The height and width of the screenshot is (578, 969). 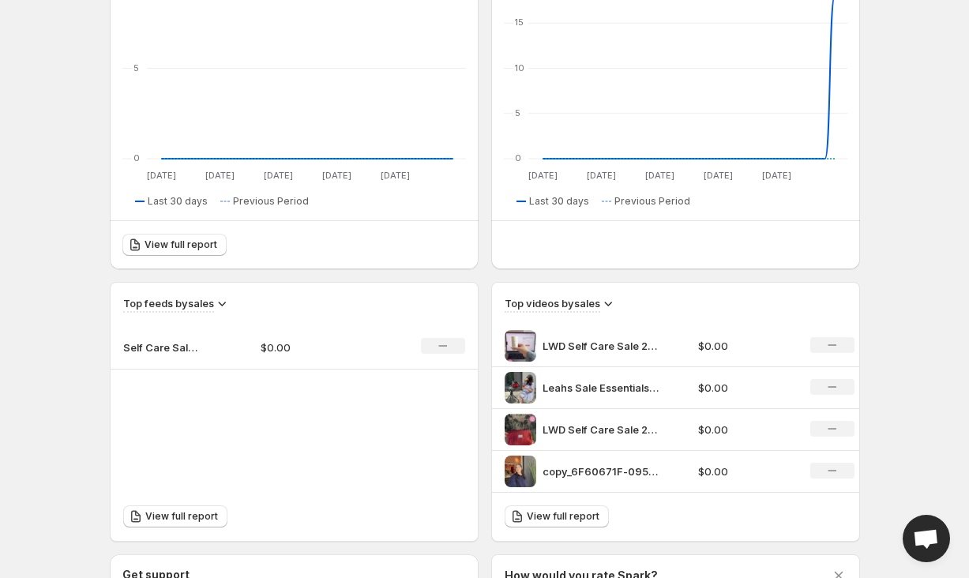 I want to click on h3: Top videos by sales, so click(x=552, y=303).